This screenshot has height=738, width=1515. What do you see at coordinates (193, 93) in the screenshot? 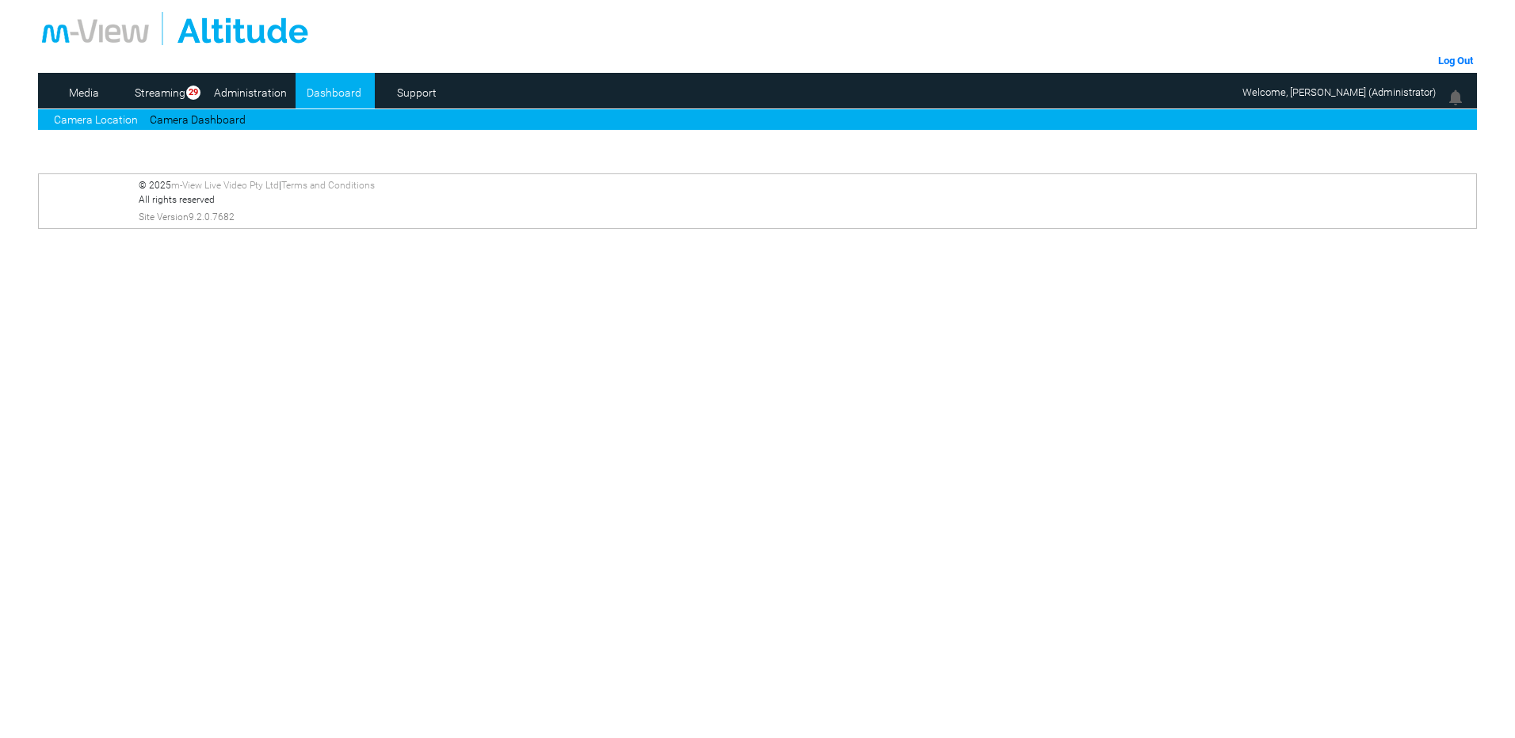
I see `span: 29` at bounding box center [193, 93].